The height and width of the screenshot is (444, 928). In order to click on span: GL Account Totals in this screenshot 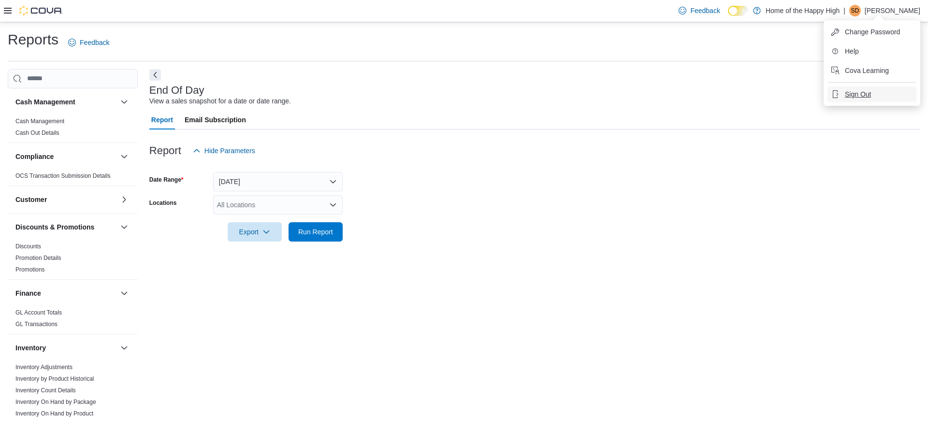, I will do `click(39, 313)`.